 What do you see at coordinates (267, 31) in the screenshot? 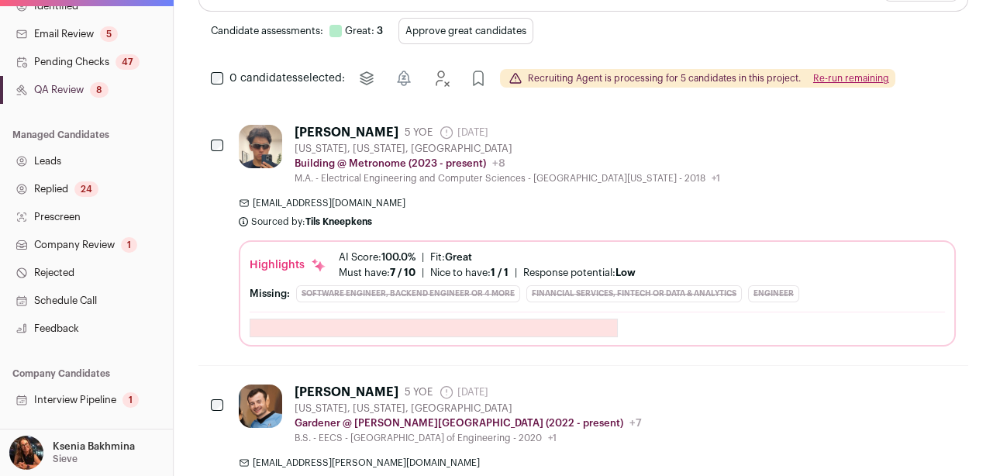
I see `span: Candidate assessments:` at bounding box center [267, 31].